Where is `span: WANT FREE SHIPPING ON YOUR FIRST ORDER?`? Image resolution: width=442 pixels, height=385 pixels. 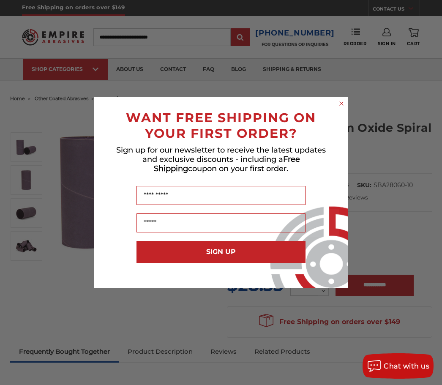 span: WANT FREE SHIPPING ON YOUR FIRST ORDER? is located at coordinates (221, 125).